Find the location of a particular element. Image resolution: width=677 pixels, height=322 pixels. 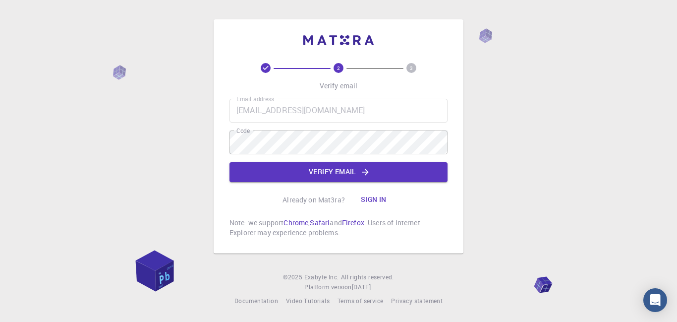

text: 2 is located at coordinates (338, 68).